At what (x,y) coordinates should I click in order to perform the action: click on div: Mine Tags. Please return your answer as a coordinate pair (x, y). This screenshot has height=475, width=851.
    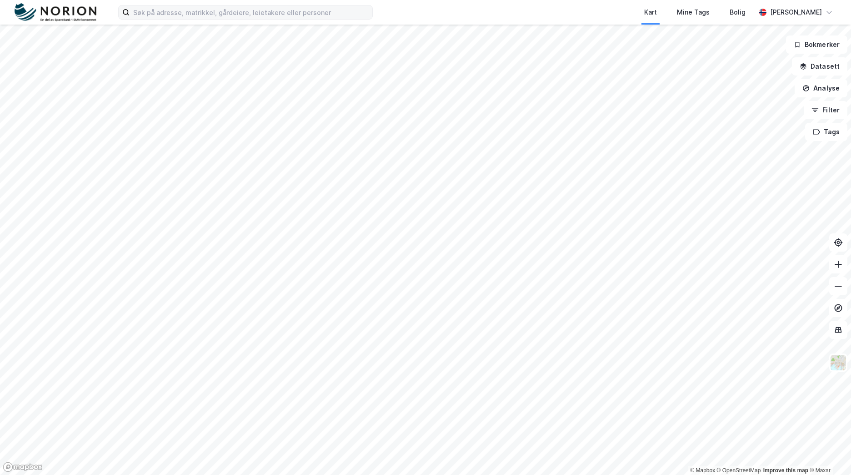
    Looking at the image, I should click on (693, 12).